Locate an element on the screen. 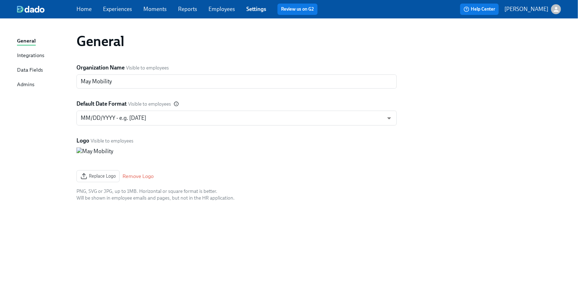 This screenshot has width=578, height=290. a: Experiences is located at coordinates (118, 9).